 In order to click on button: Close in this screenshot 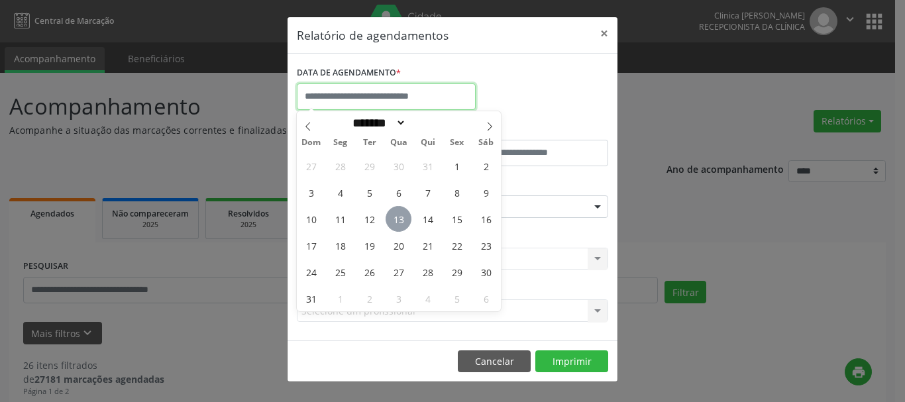, I will do `click(604, 33)`.